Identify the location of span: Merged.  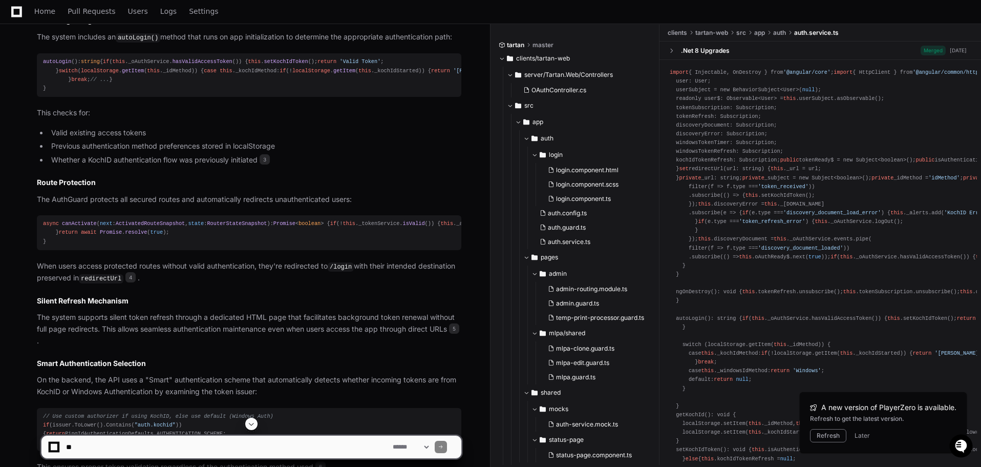
(933, 50).